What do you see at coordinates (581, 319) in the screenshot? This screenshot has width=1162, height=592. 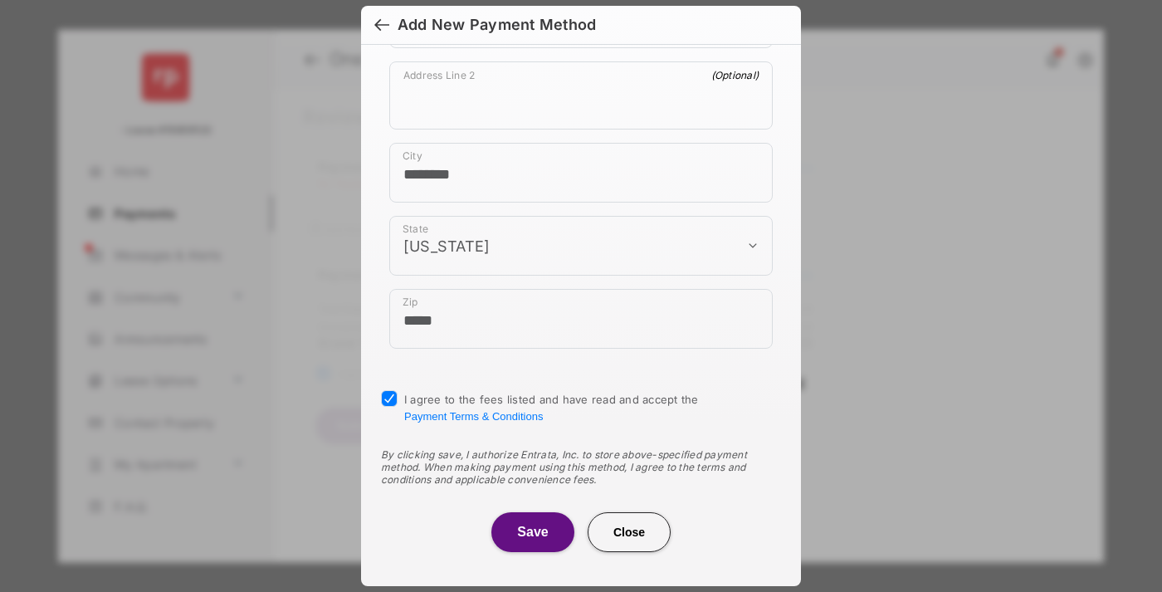 I see `div: payment_method_screening[postal_addresses][postalCode]` at bounding box center [581, 319].